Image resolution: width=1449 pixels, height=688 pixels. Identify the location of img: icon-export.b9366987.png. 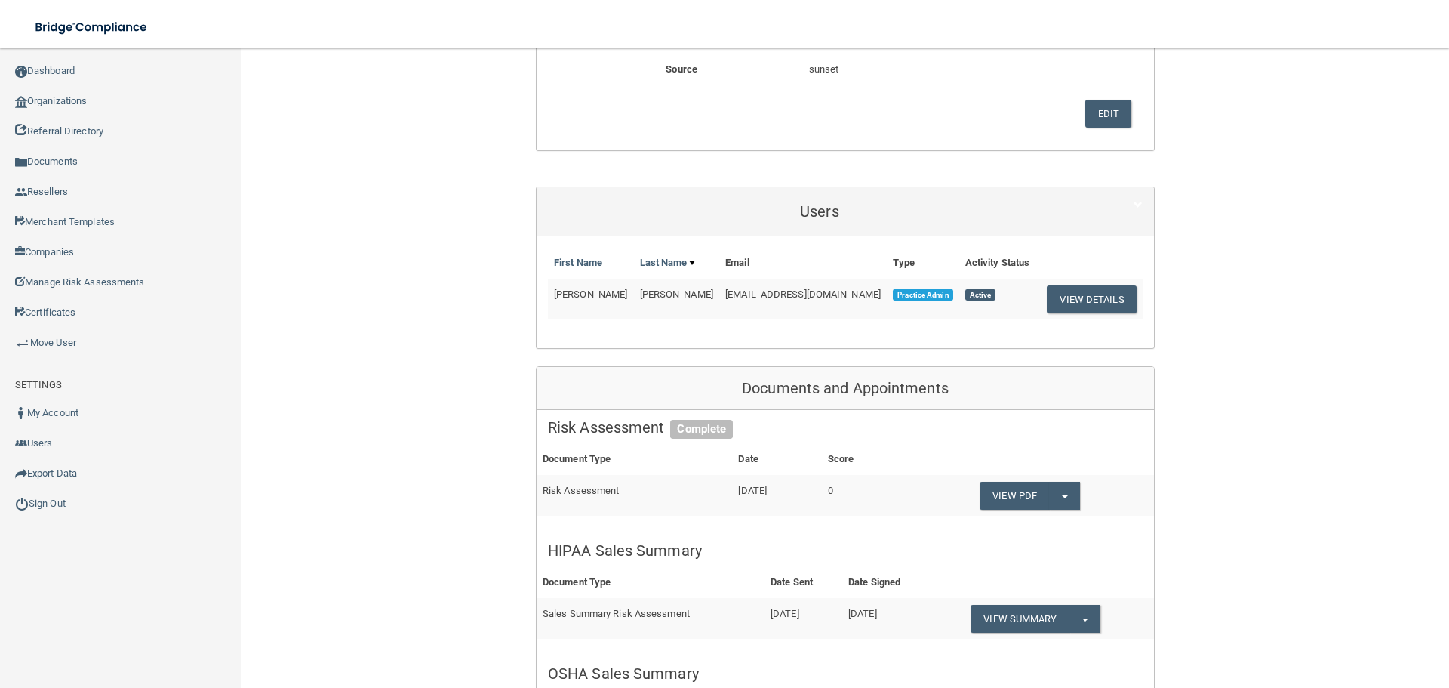
(21, 473).